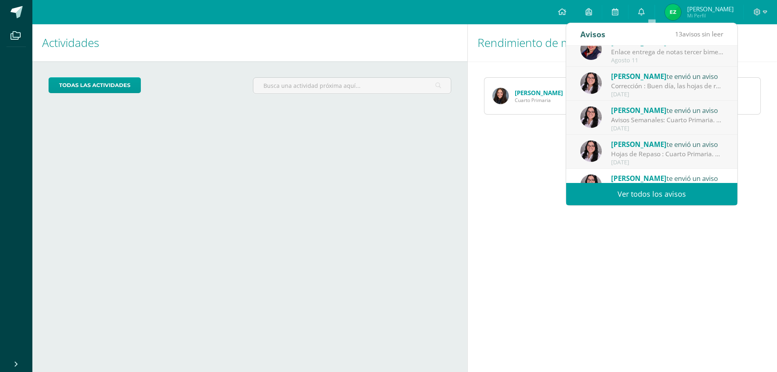 Image resolution: width=777 pixels, height=372 pixels. I want to click on img: 78eeb8e83cd5b0d5188d1ce517210374.png, so click(673, 12).